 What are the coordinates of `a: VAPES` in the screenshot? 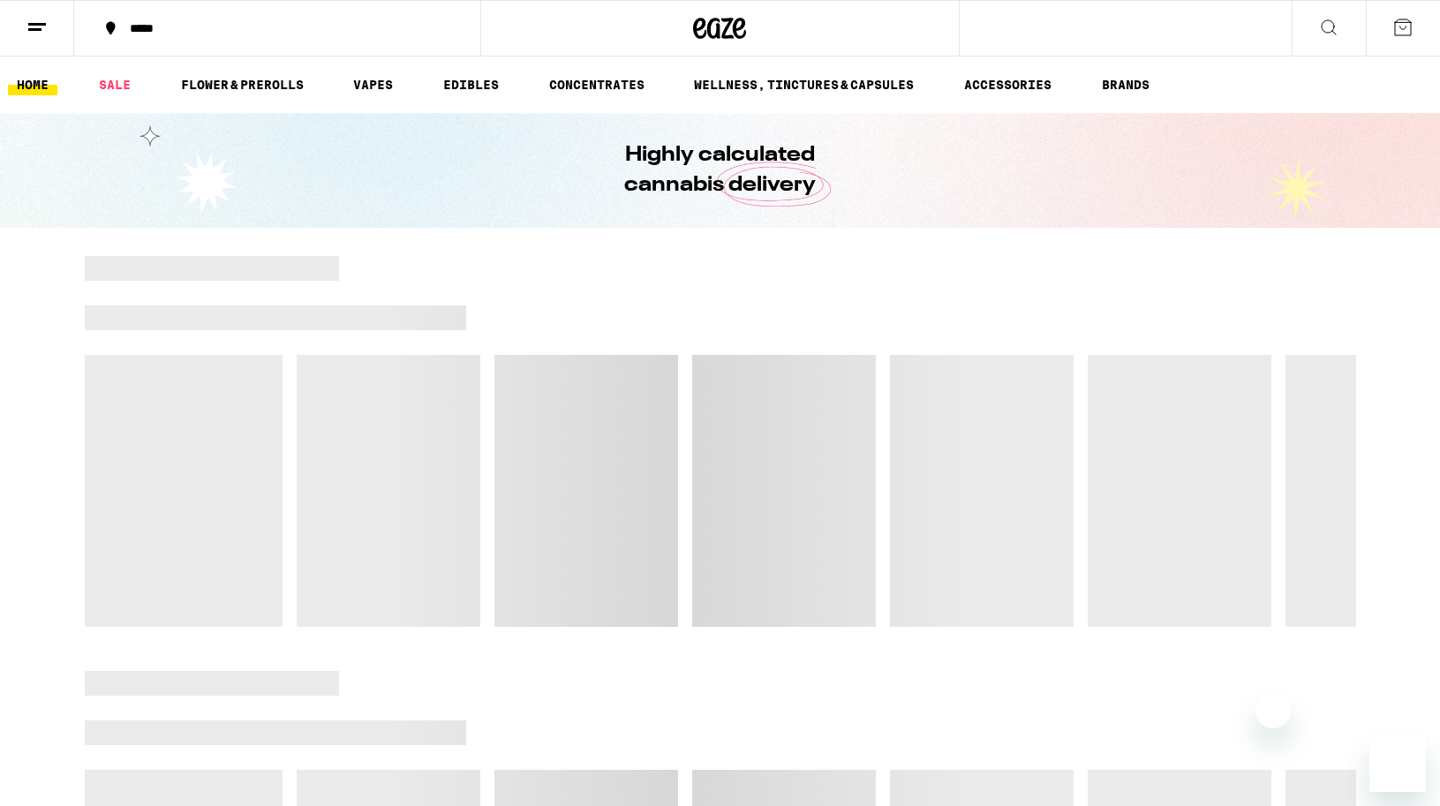 It's located at (372, 85).